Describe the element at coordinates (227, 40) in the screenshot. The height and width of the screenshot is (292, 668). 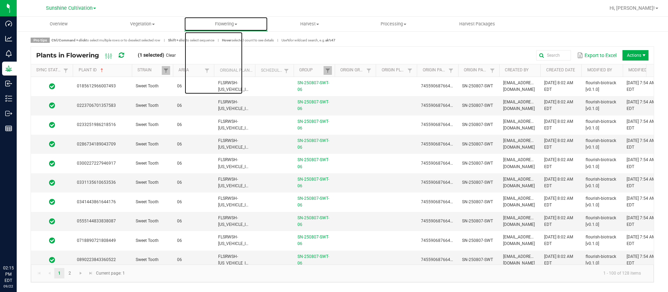
I see `strong: Hover` at that location.